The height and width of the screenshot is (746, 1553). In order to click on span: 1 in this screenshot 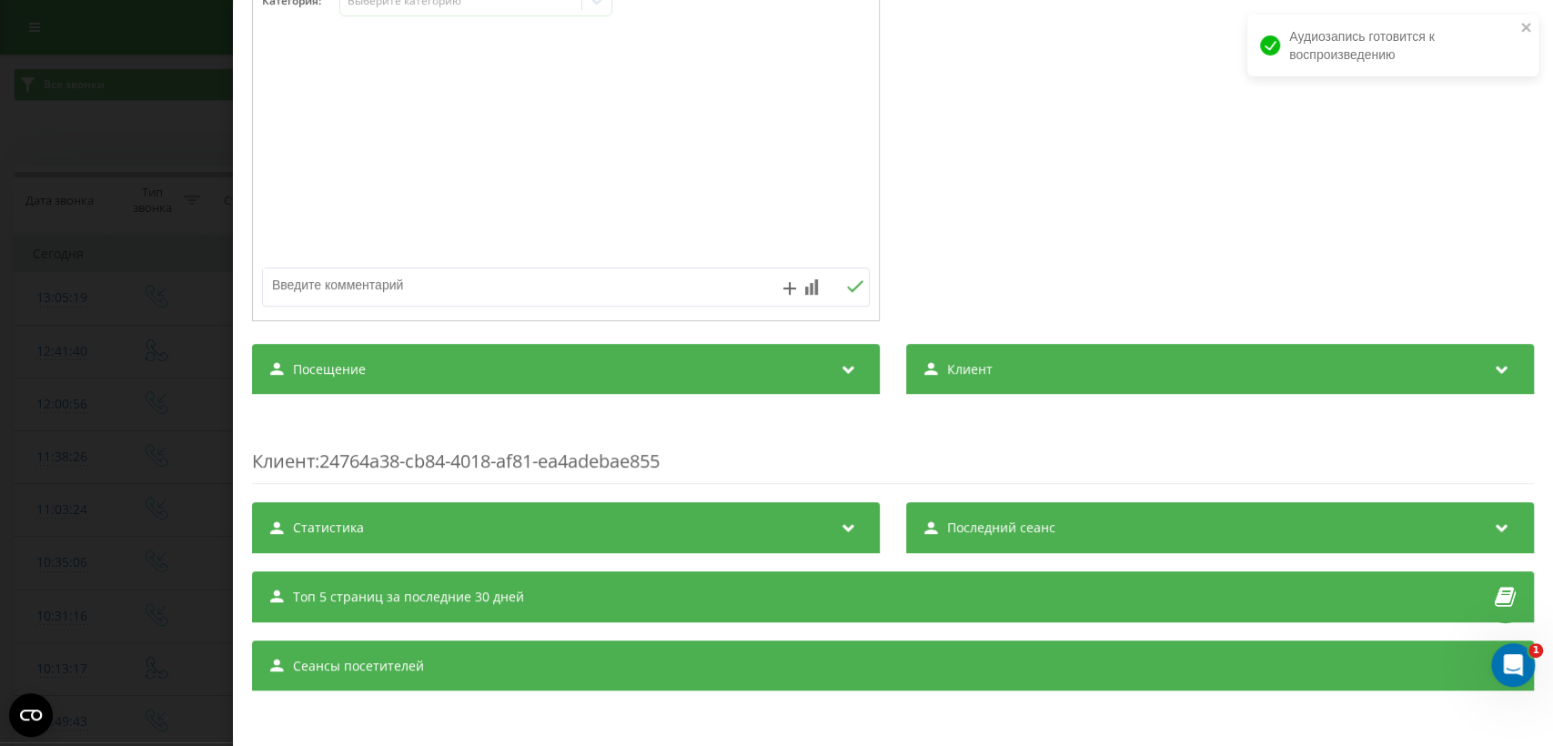, I will do `click(1536, 650)`.